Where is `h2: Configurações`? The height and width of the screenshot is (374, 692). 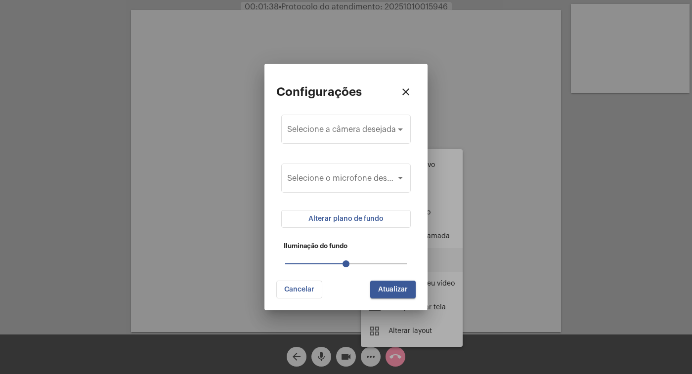
h2: Configurações is located at coordinates (319, 92).